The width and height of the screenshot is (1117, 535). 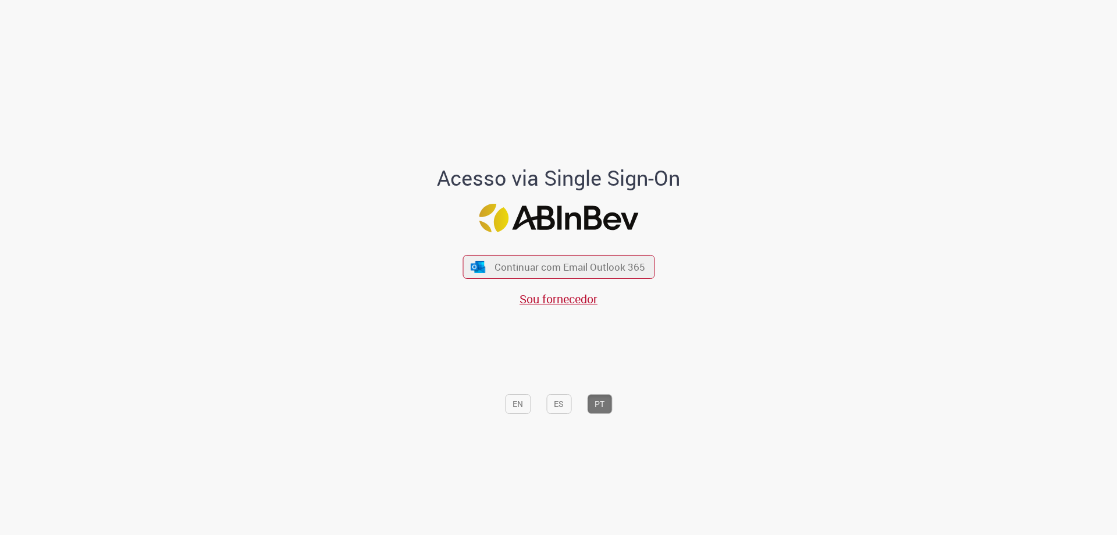 What do you see at coordinates (569, 266) in the screenshot?
I see `span: Continuar com Email Outlook 365` at bounding box center [569, 266].